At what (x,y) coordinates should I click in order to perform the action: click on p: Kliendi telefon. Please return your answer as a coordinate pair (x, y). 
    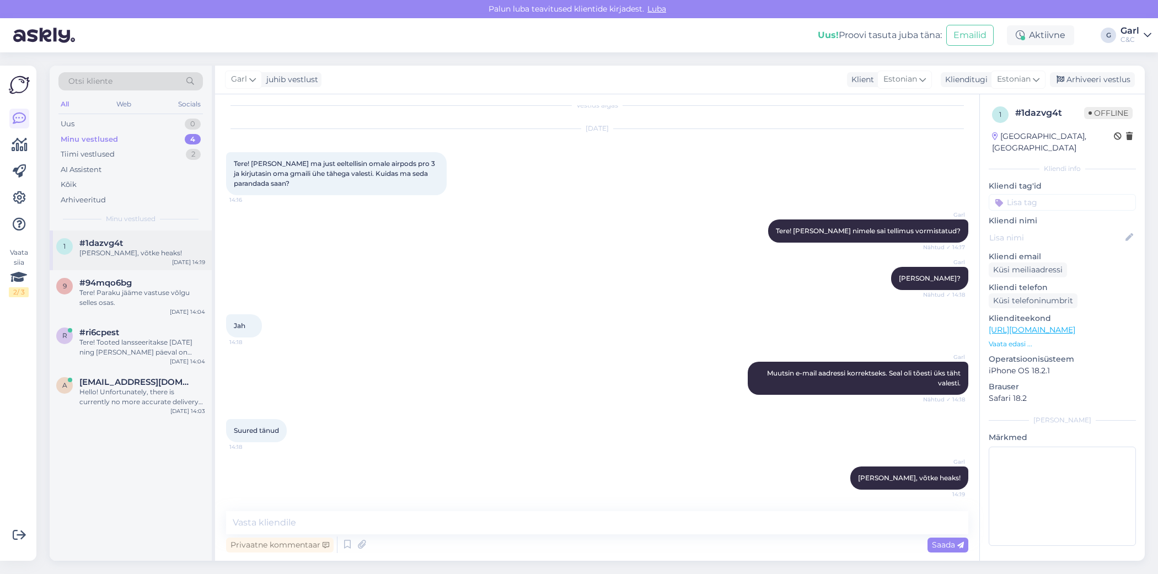
    Looking at the image, I should click on (1062, 287).